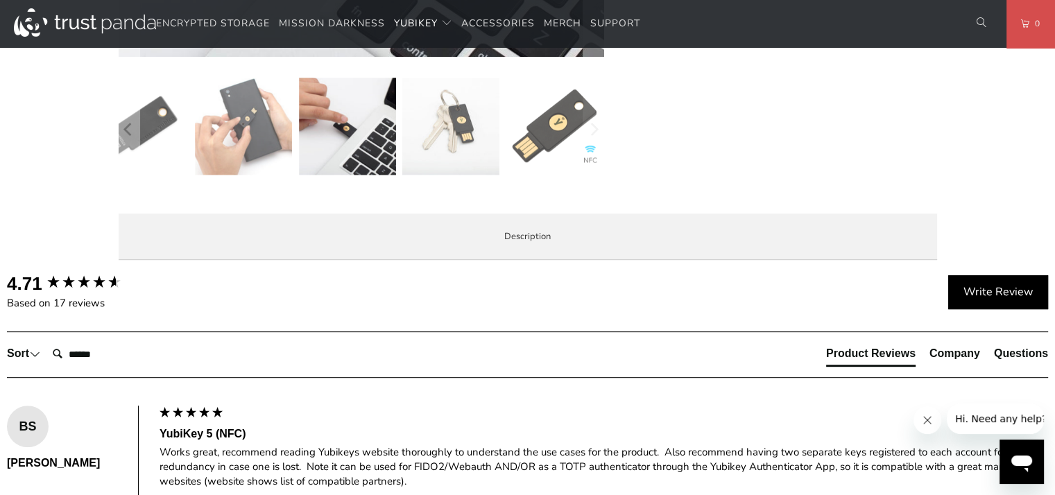  What do you see at coordinates (80, 284) in the screenshot?
I see `div: Overall product rating out of 5: 4.71` at bounding box center [80, 284].